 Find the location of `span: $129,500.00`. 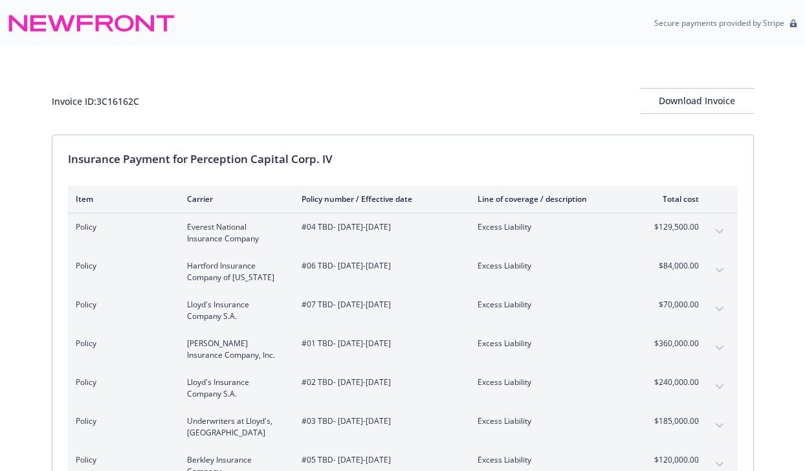

span: $129,500.00 is located at coordinates (674, 227).